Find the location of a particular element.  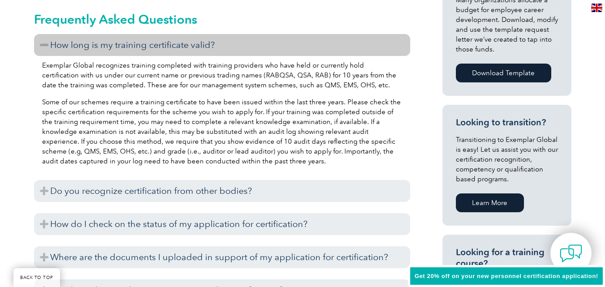

p: Transitioning to Exemplar Global is easy! Let us assist you with our certification recognition, c... is located at coordinates (507, 159).